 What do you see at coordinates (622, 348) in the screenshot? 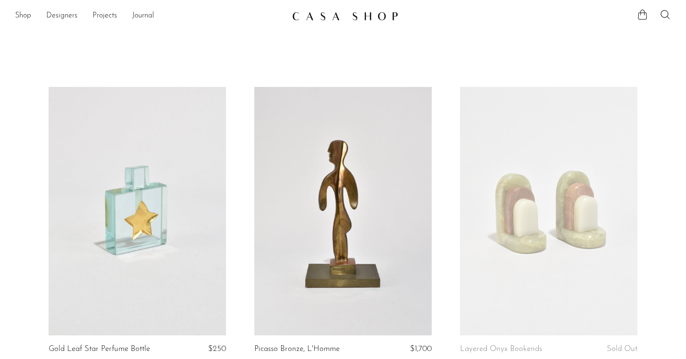
I see `span: Sold Out` at bounding box center [622, 348].